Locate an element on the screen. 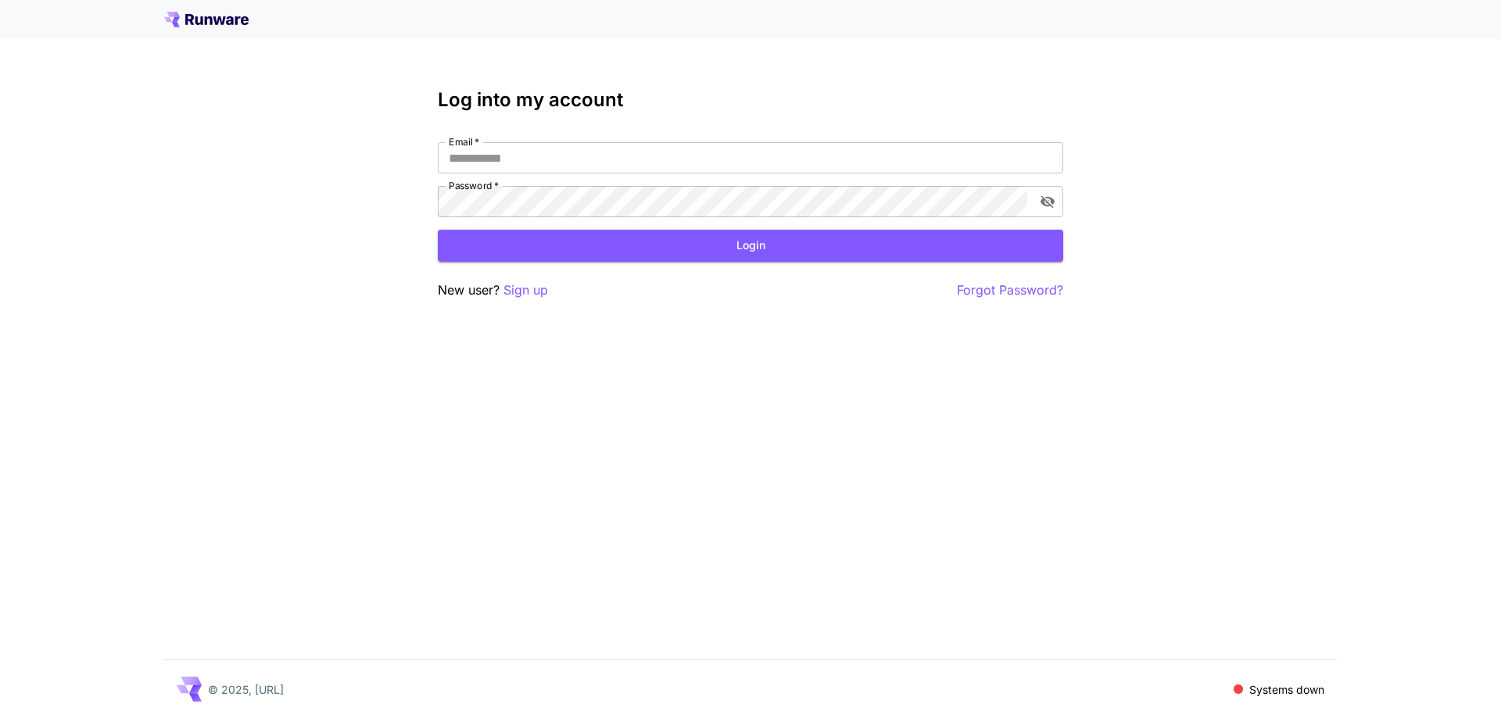 Image resolution: width=1501 pixels, height=718 pixels. p: Systems down is located at coordinates (1286, 689).